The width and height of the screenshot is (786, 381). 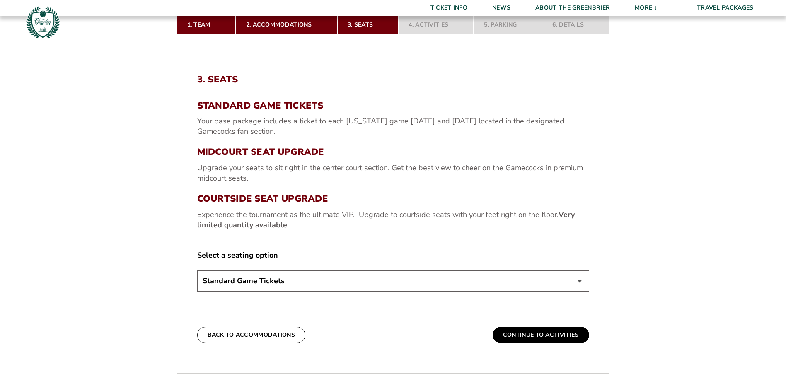 What do you see at coordinates (206, 25) in the screenshot?
I see `a: 1. Team` at bounding box center [206, 25].